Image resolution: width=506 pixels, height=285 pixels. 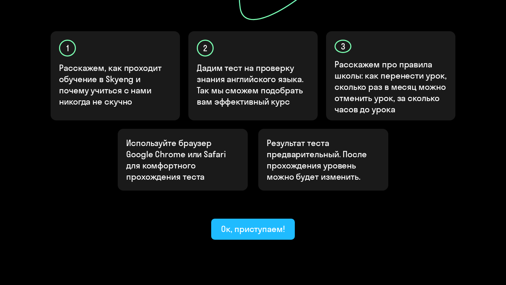 What do you see at coordinates (205, 48) in the screenshot?
I see `div: 2` at bounding box center [205, 48].